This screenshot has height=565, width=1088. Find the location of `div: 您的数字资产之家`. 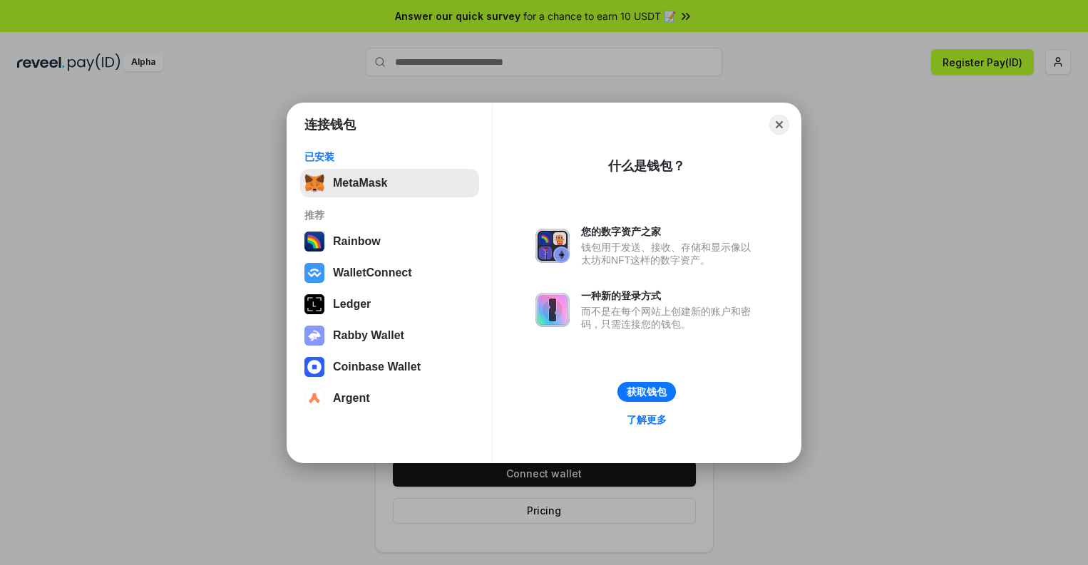

div: 您的数字资产之家 is located at coordinates (670, 232).